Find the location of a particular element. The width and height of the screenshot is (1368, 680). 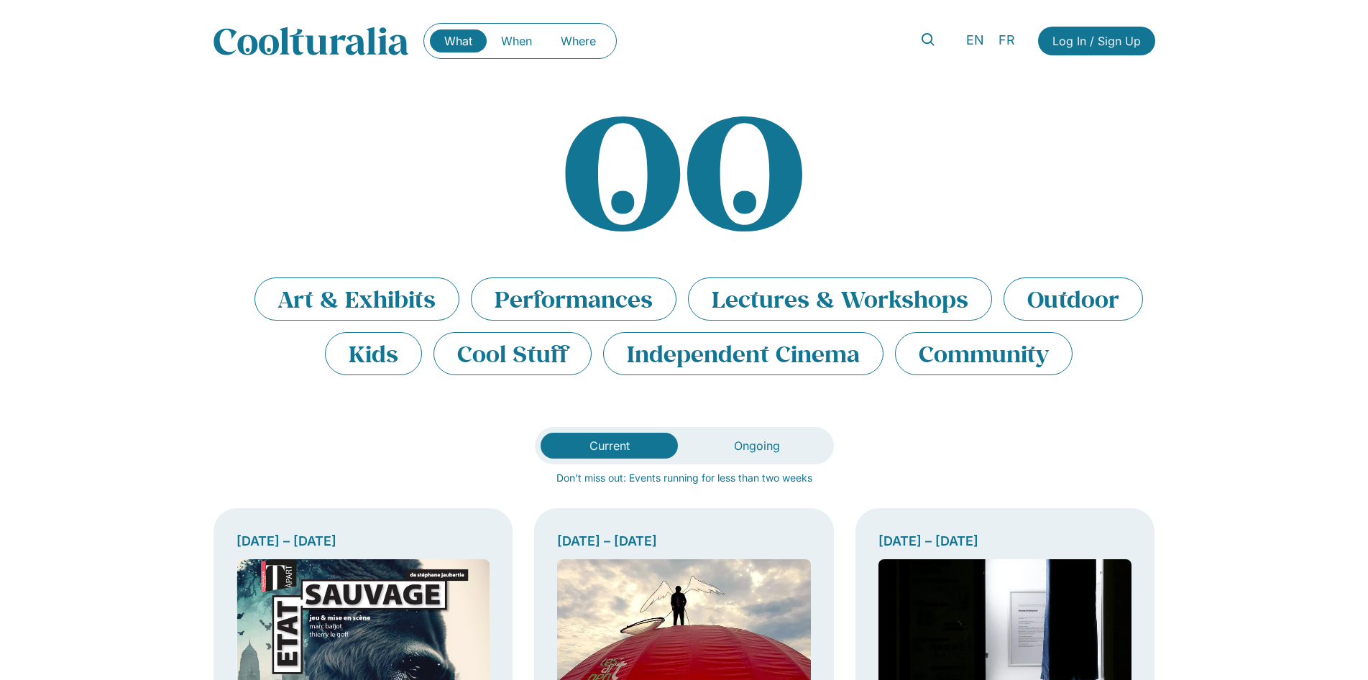

a: EN is located at coordinates (975, 40).